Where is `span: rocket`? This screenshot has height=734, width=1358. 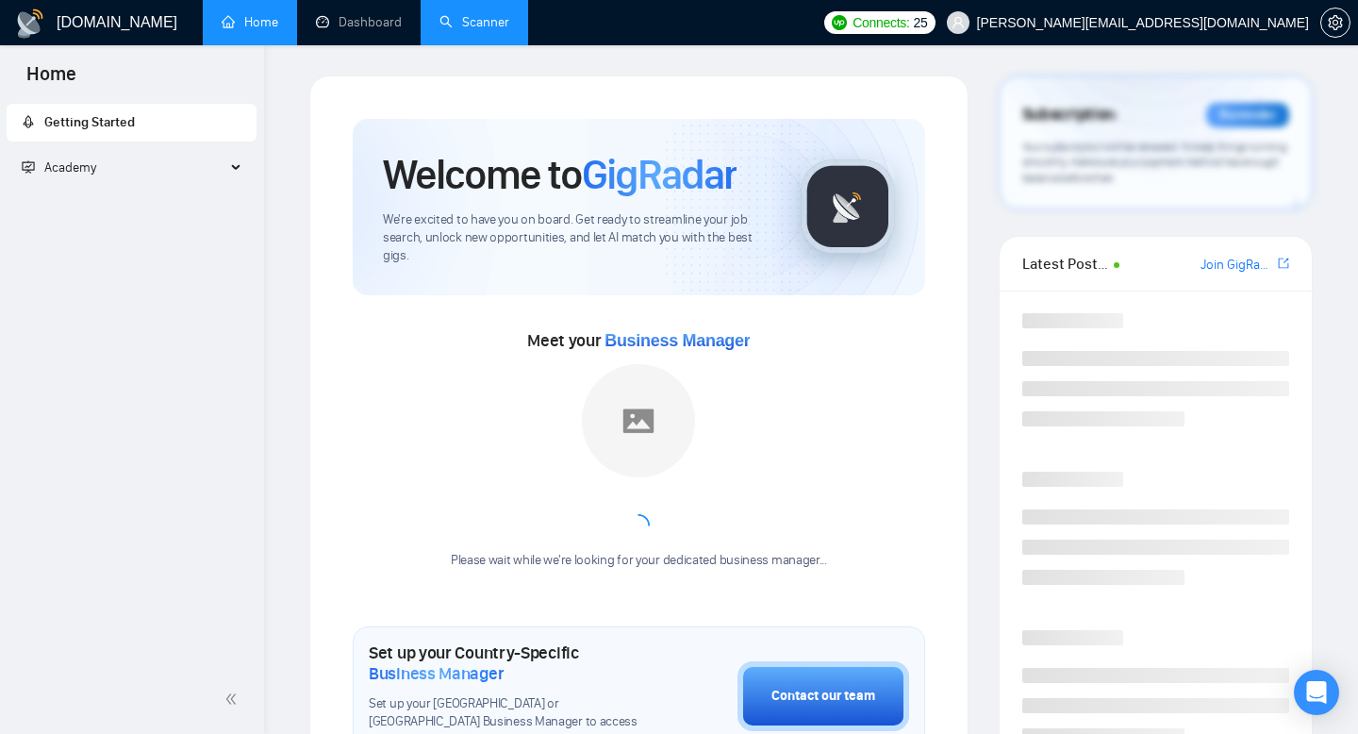 span: rocket is located at coordinates (28, 122).